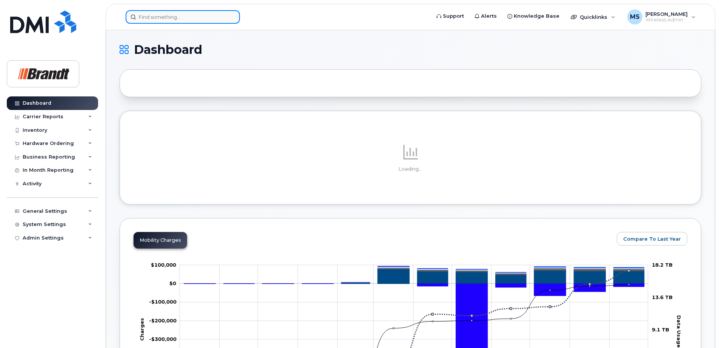  What do you see at coordinates (651, 239) in the screenshot?
I see `button: Compare To Last Year` at bounding box center [651, 239].